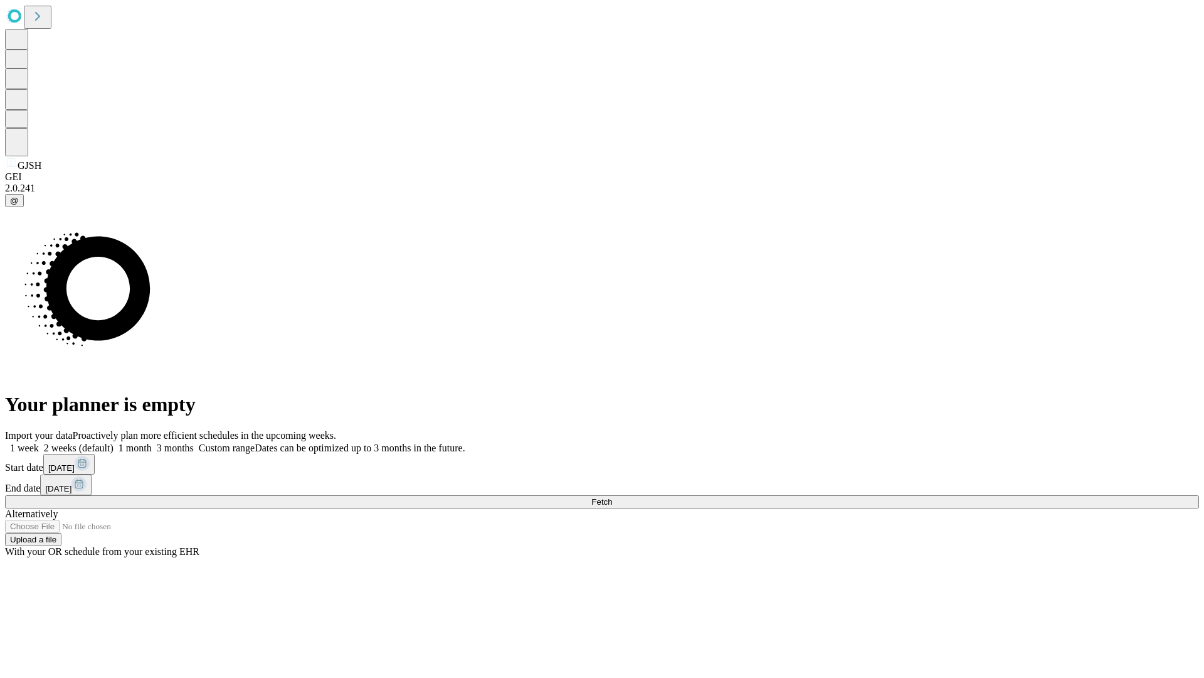 The height and width of the screenshot is (678, 1204). Describe the element at coordinates (102, 551) in the screenshot. I see `span: With your OR schedule from your existing EHR` at that location.